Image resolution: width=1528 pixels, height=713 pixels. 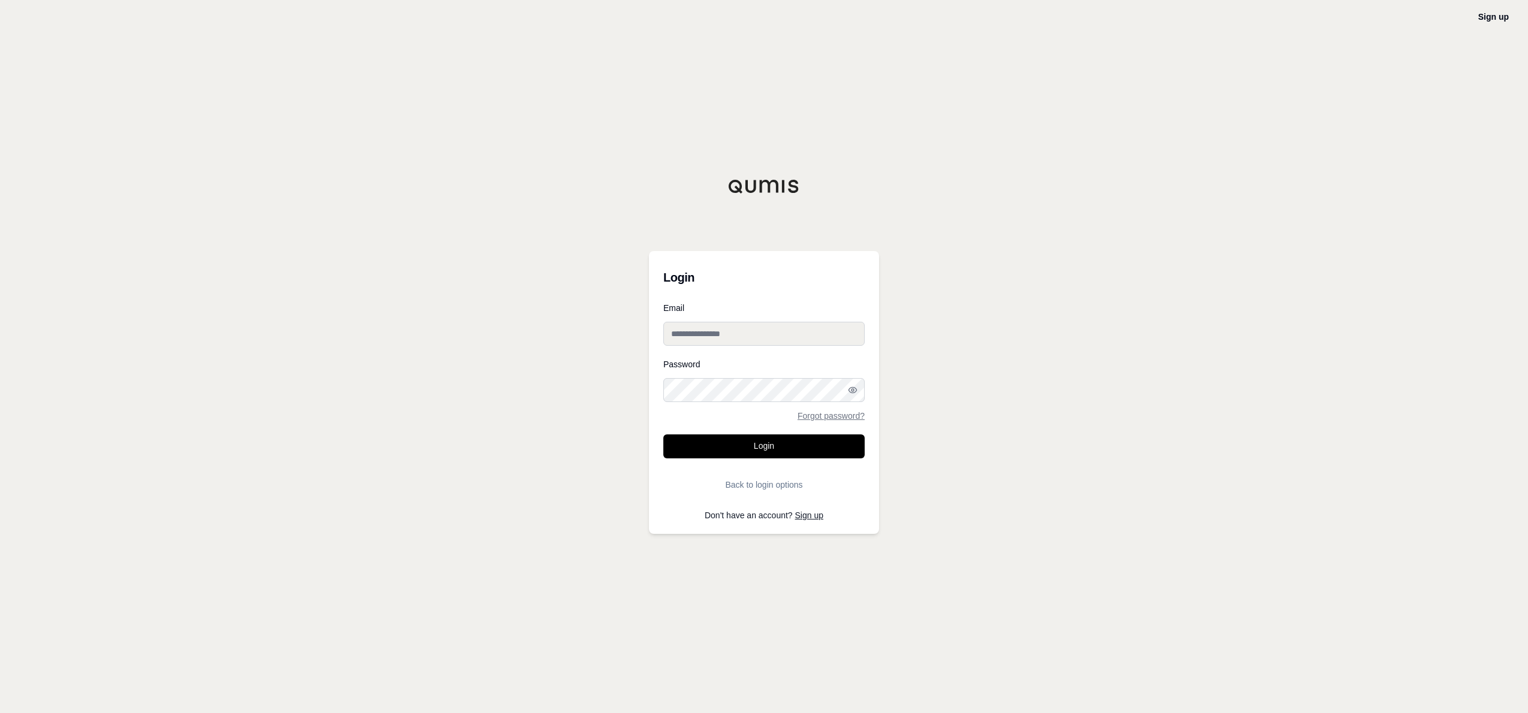 I want to click on button: Back to login options, so click(x=764, y=485).